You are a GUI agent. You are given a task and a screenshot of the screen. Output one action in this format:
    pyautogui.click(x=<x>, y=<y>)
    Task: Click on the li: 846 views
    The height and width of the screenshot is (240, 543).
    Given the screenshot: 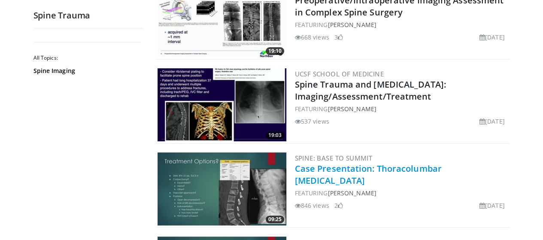 What is the action you would take?
    pyautogui.click(x=312, y=205)
    